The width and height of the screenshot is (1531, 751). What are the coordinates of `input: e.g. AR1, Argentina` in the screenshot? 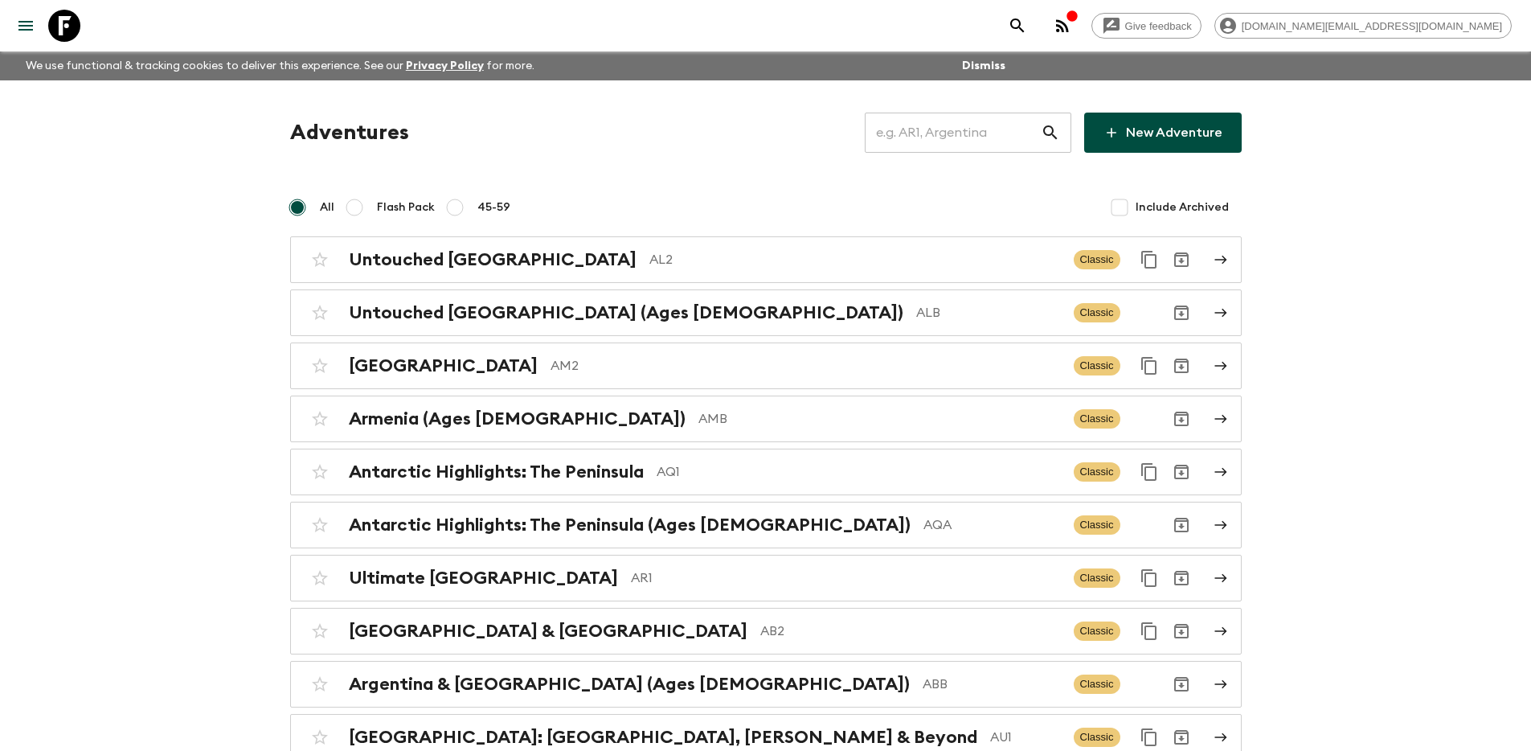 It's located at (952, 133).